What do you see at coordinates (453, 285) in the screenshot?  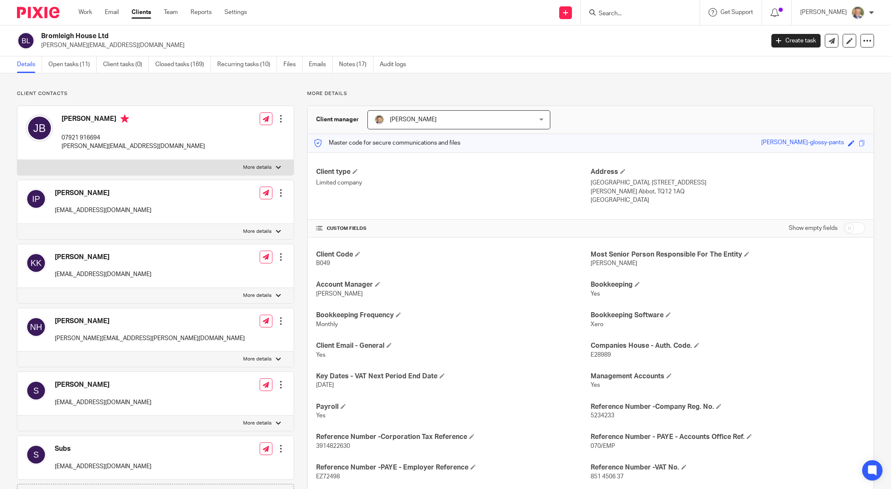 I see `h4: Account Manager` at bounding box center [453, 285].